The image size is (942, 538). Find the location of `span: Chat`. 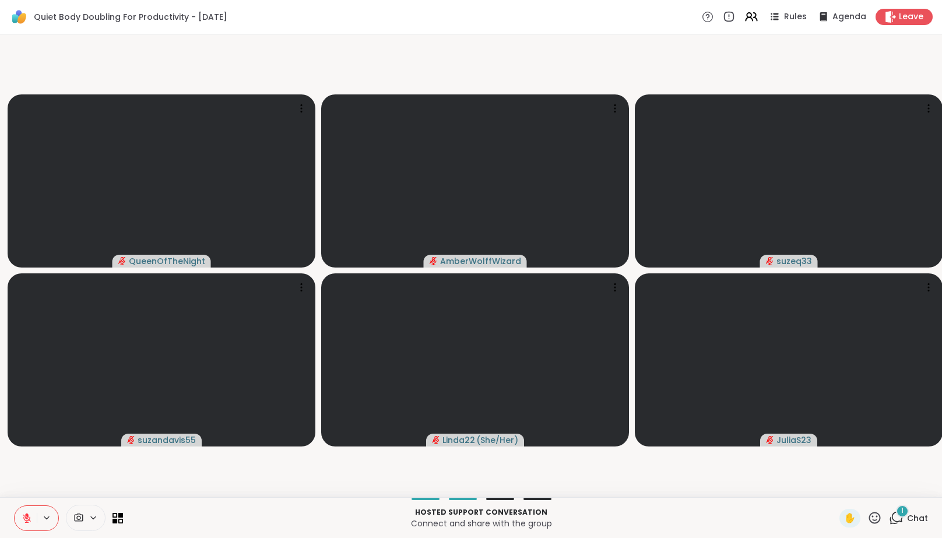

span: Chat is located at coordinates (918, 518).